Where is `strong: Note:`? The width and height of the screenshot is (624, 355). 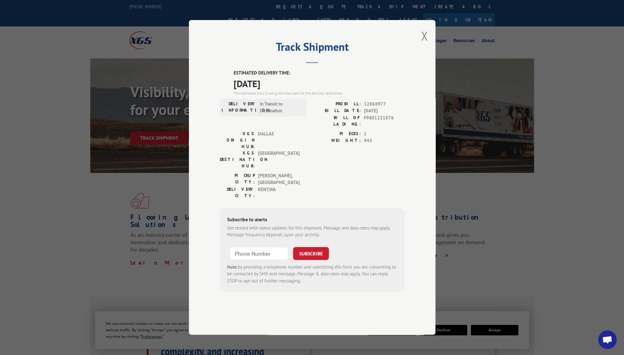
strong: Note: is located at coordinates (232, 267).